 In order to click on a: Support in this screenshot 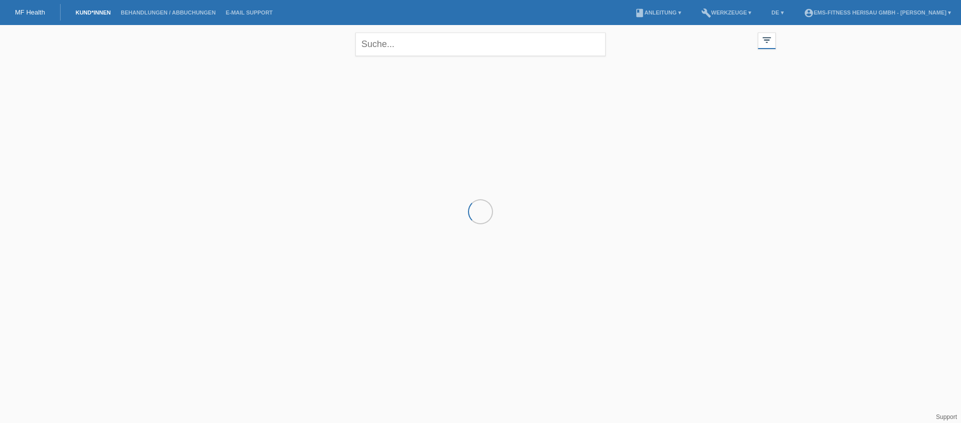, I will do `click(946, 417)`.